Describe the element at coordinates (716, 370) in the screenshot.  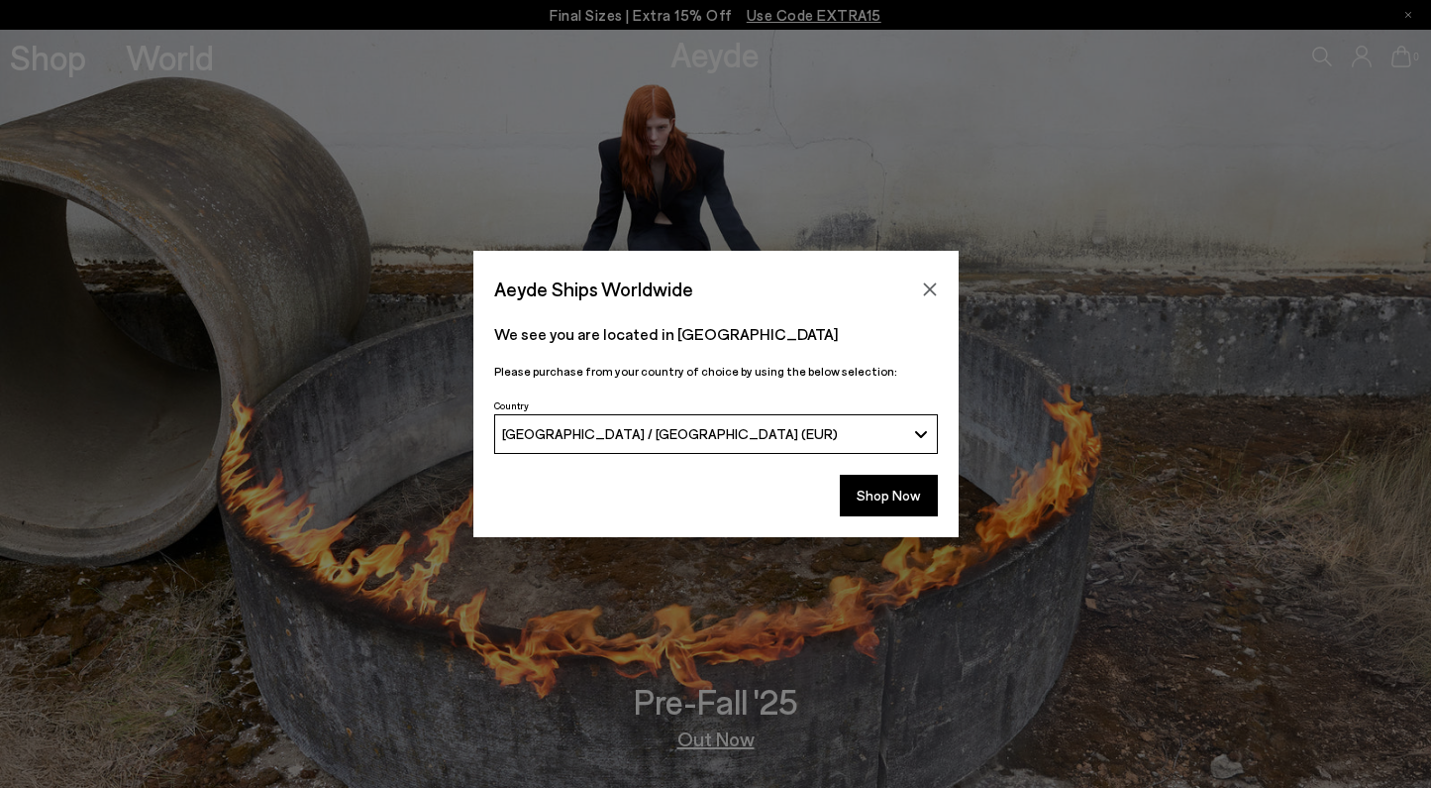
I see `p: Please purchase from your country of choice by using the below selection:` at that location.